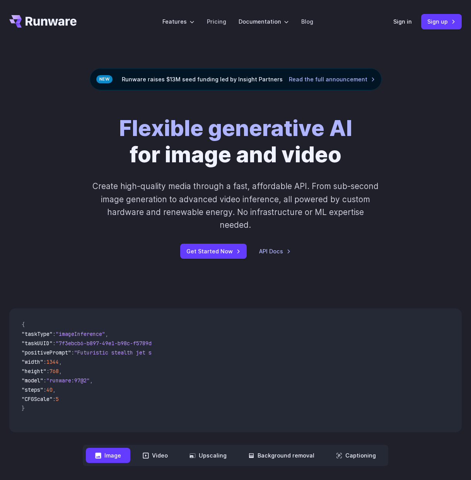 This screenshot has width=471, height=480. Describe the element at coordinates (332, 79) in the screenshot. I see `a: Read the full announcement` at that location.